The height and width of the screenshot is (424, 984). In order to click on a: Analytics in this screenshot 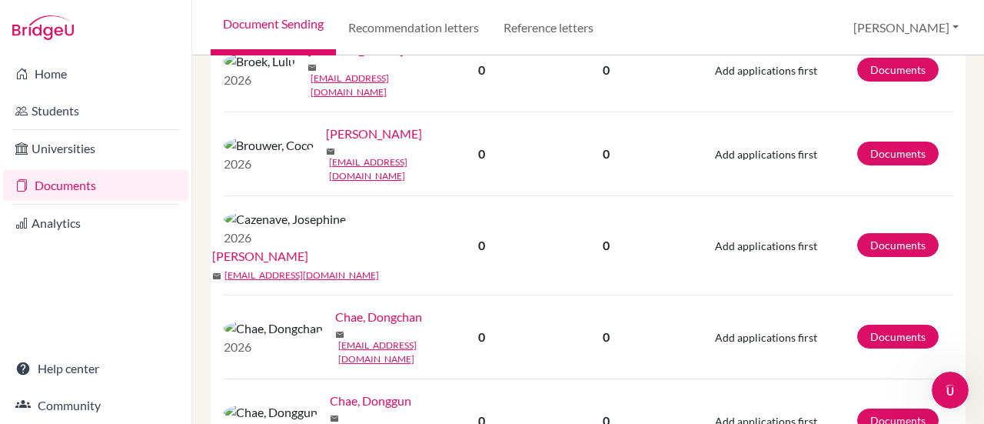, I will do `click(95, 223)`.